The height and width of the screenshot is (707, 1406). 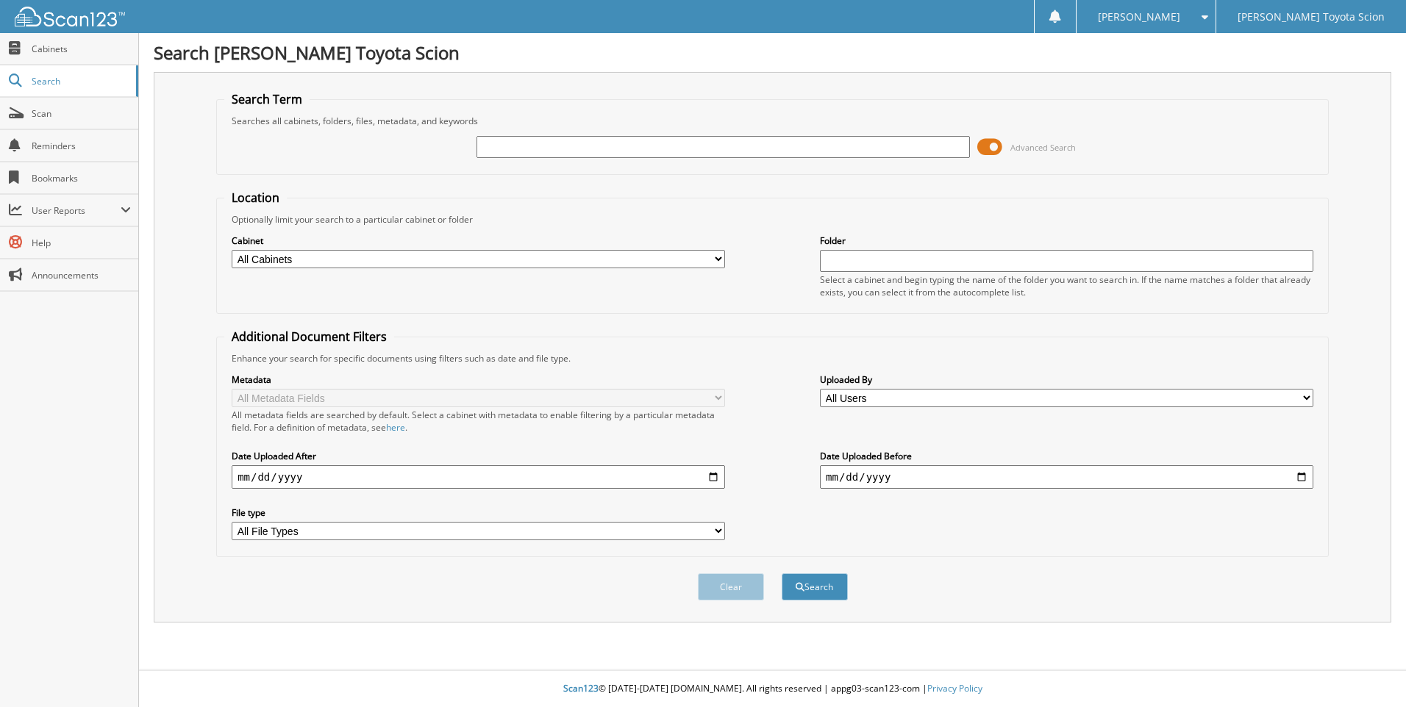 I want to click on div: Chat Widget, so click(x=1369, y=672).